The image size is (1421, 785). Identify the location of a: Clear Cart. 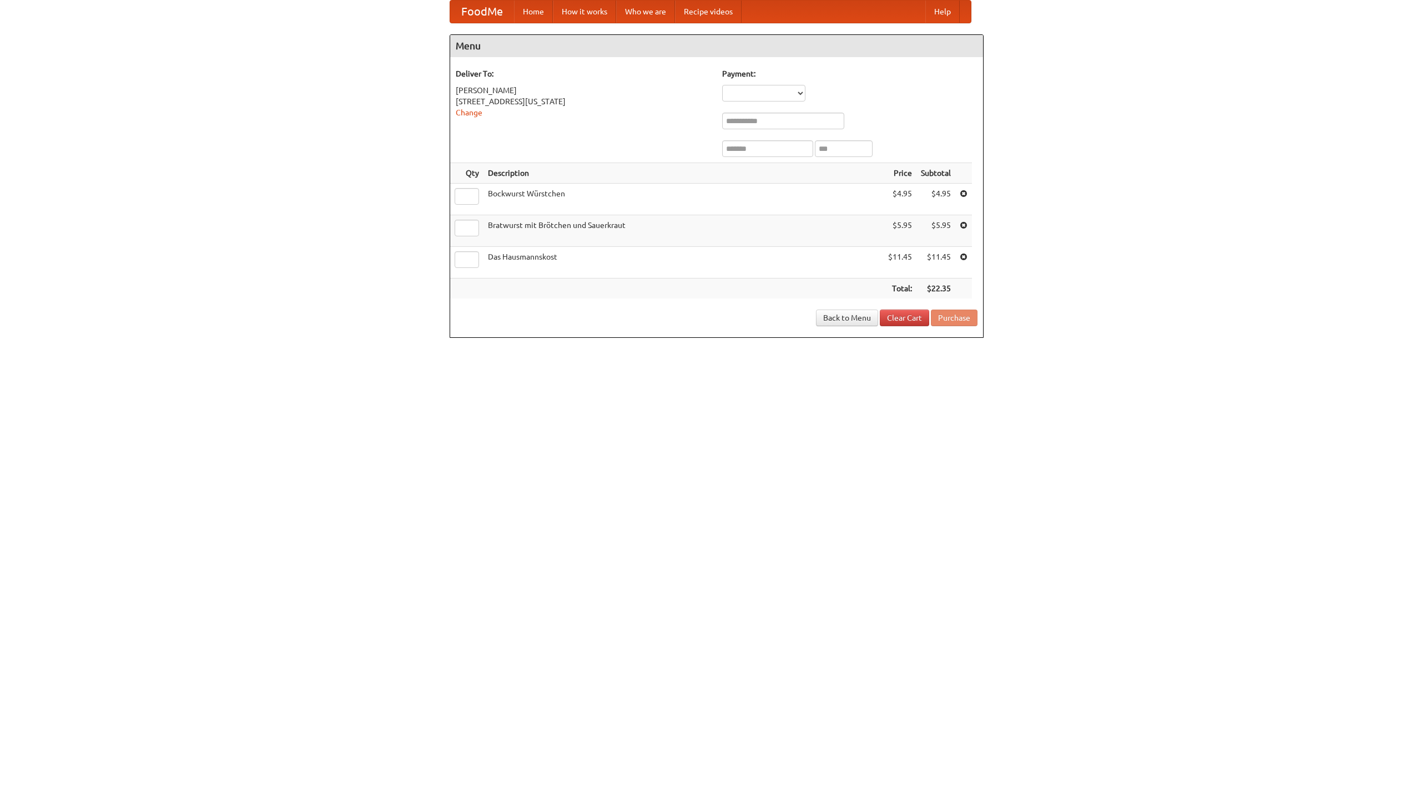
(904, 318).